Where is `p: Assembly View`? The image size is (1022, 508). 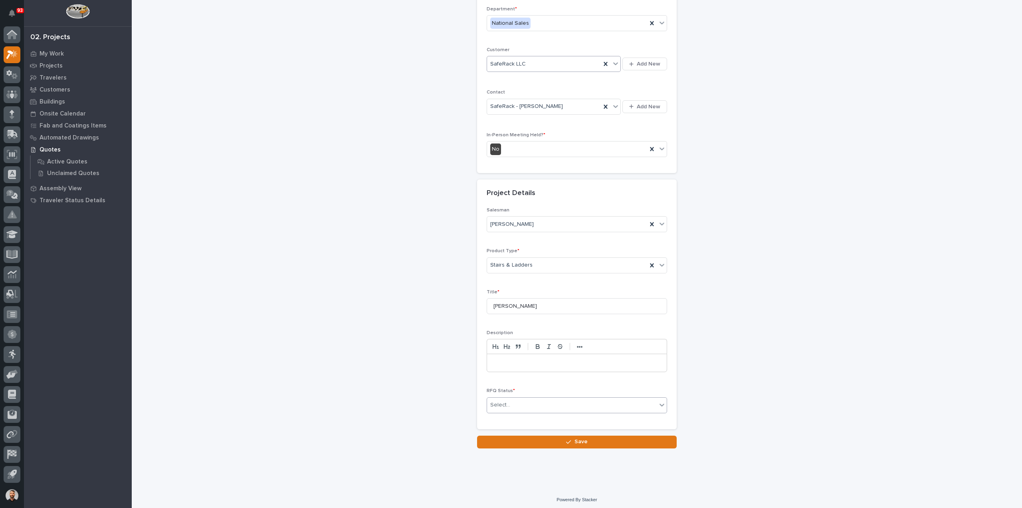
p: Assembly View is located at coordinates (60, 188).